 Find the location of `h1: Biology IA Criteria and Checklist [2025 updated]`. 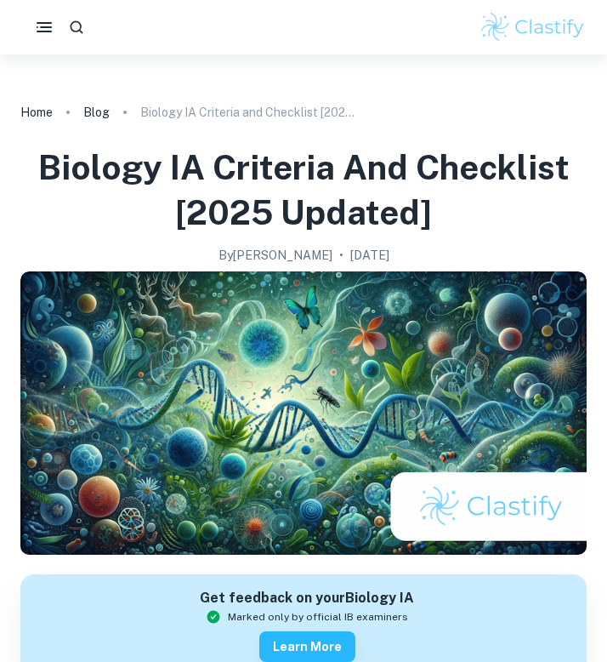

h1: Biology IA Criteria and Checklist [2025 updated] is located at coordinates (304, 190).